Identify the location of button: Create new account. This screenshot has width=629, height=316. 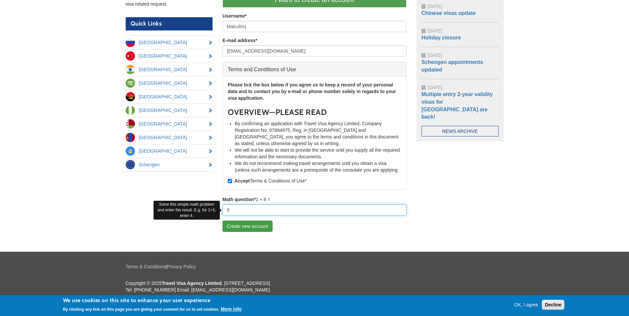
(247, 226).